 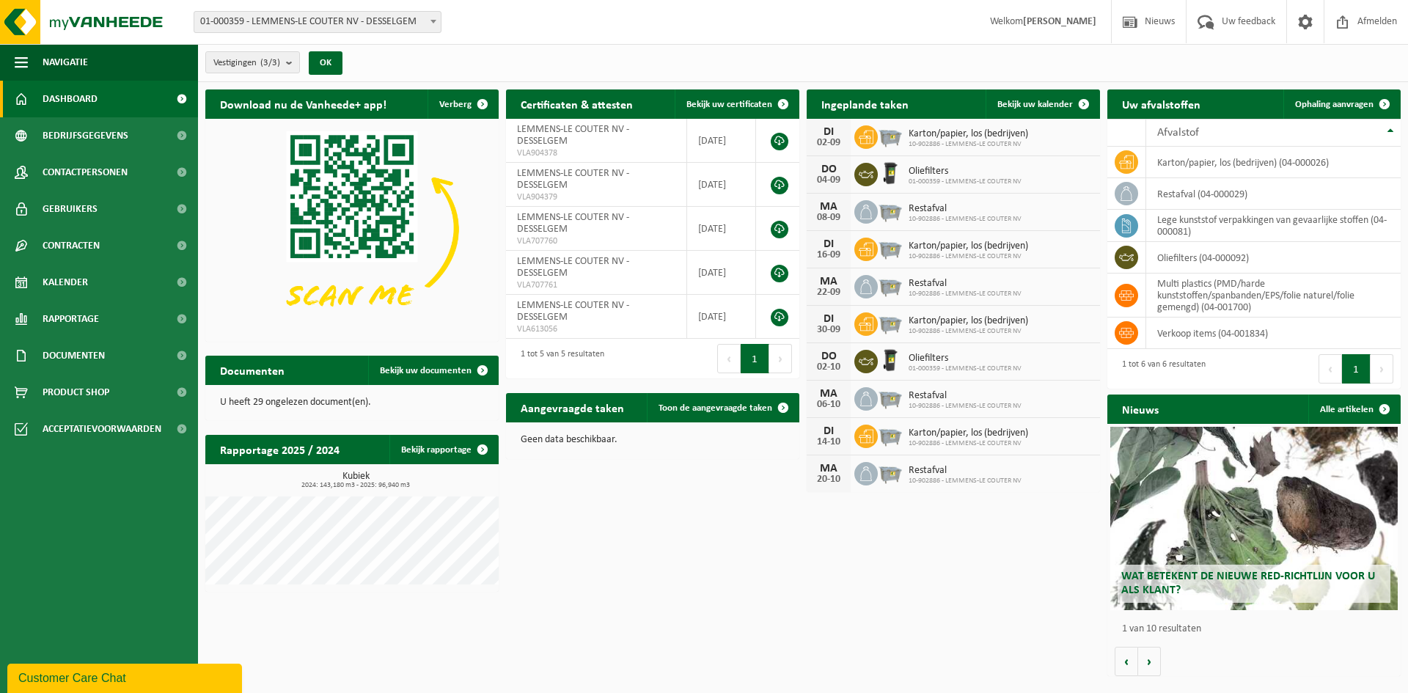 What do you see at coordinates (326, 63) in the screenshot?
I see `button: OK` at bounding box center [326, 63].